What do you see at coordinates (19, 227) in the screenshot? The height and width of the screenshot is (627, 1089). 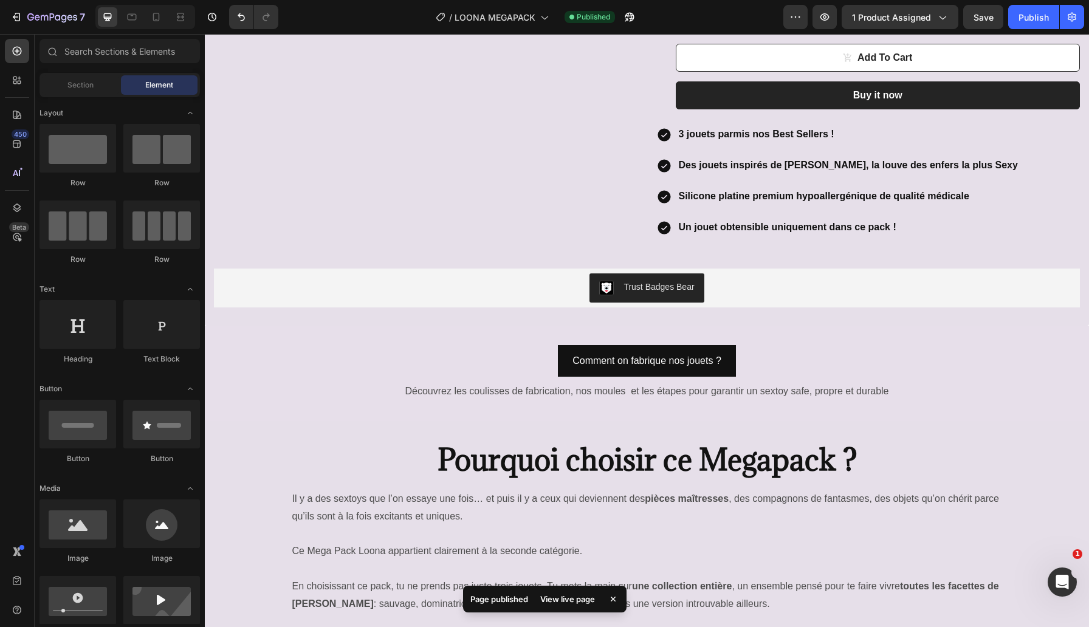 I see `div: Beta` at bounding box center [19, 227].